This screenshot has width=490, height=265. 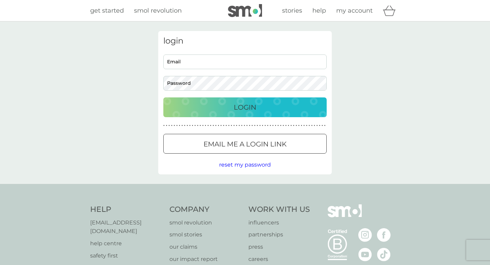 I want to click on a: safety first, so click(x=126, y=255).